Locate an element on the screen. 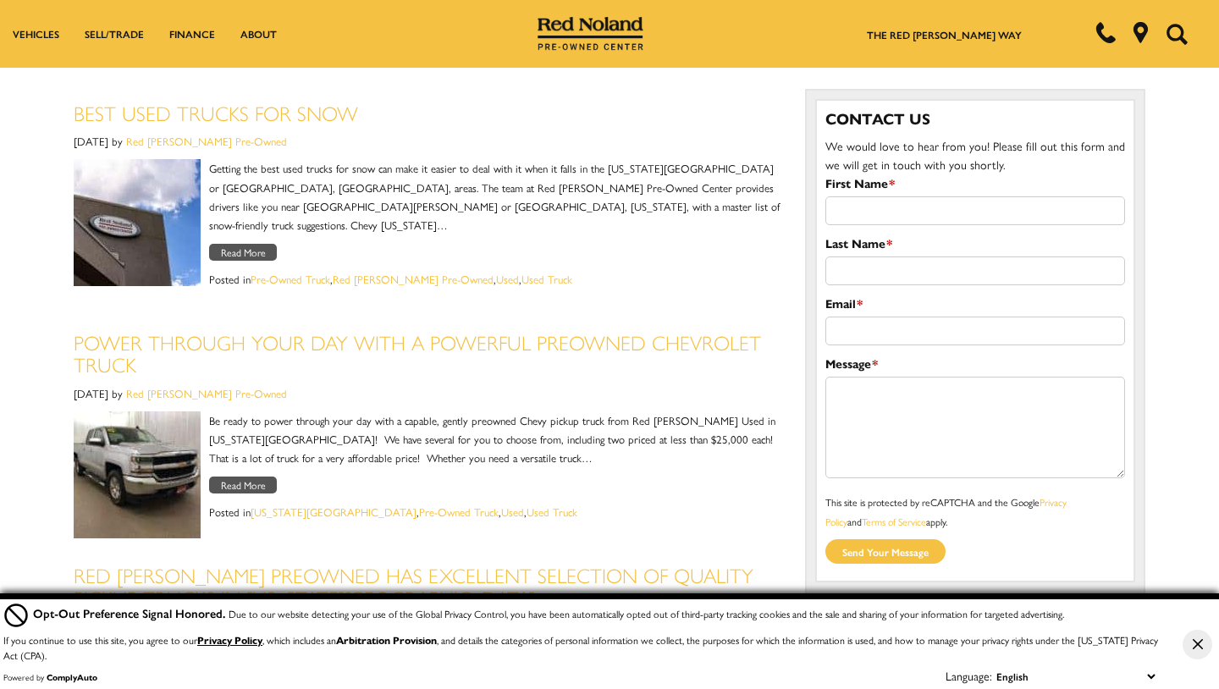 The width and height of the screenshot is (1219, 689). p: Getting the best used trucks for snow can make it easier to deal with it when it falls in the [US... is located at coordinates (427, 196).